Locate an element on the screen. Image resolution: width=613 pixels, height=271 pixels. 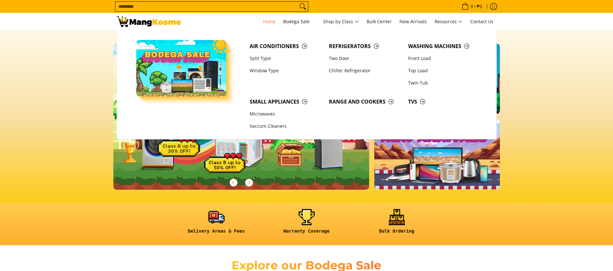
span: Bodega Sale is located at coordinates (299, 22).